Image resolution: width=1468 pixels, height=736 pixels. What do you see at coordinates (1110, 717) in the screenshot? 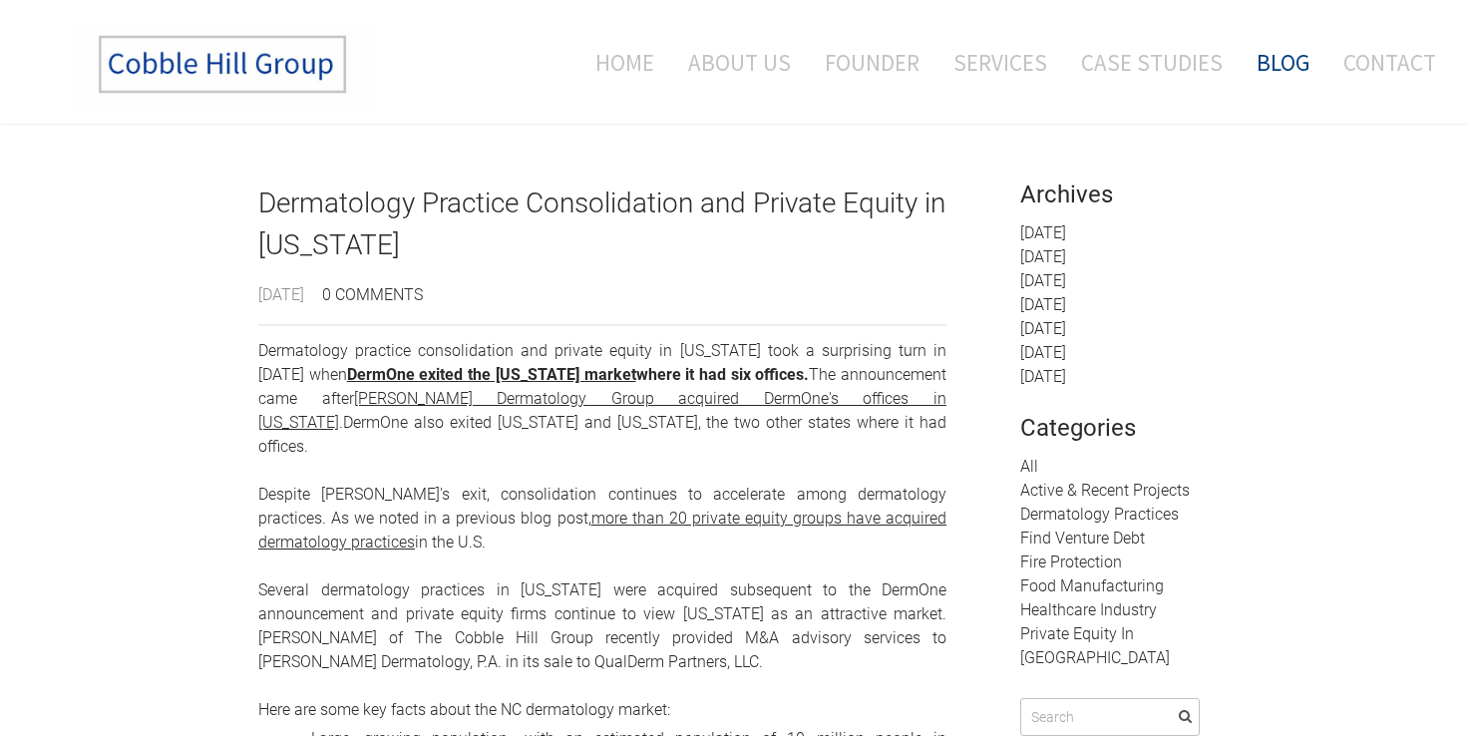
I see `input: Search` at bounding box center [1110, 717].